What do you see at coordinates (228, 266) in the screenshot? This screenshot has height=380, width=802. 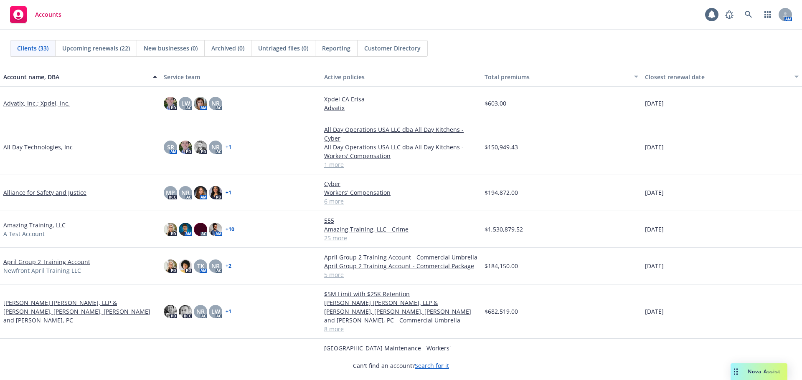 I see `a: + 2` at bounding box center [228, 266].